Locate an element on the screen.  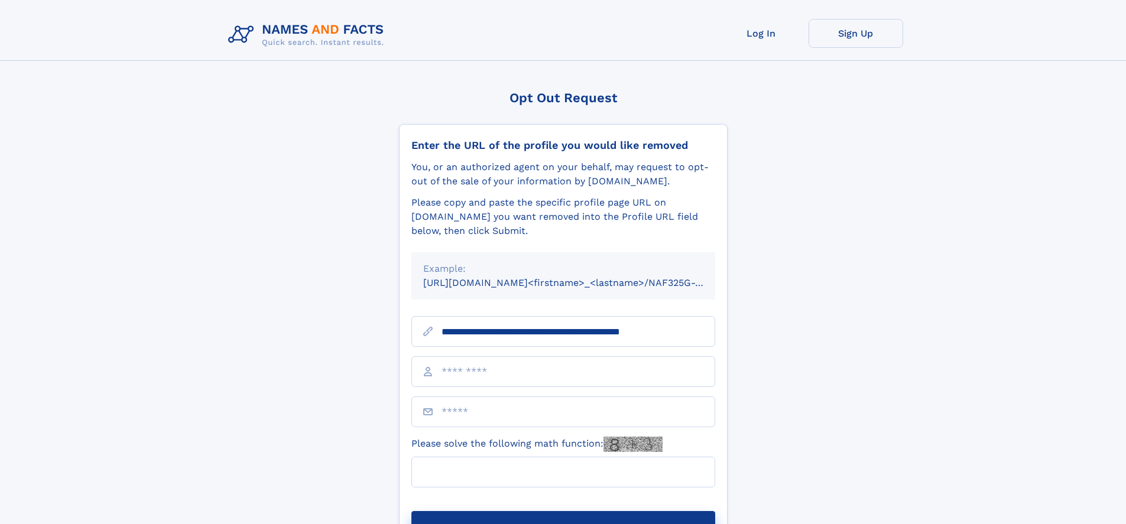
div: Example: is located at coordinates (563, 269).